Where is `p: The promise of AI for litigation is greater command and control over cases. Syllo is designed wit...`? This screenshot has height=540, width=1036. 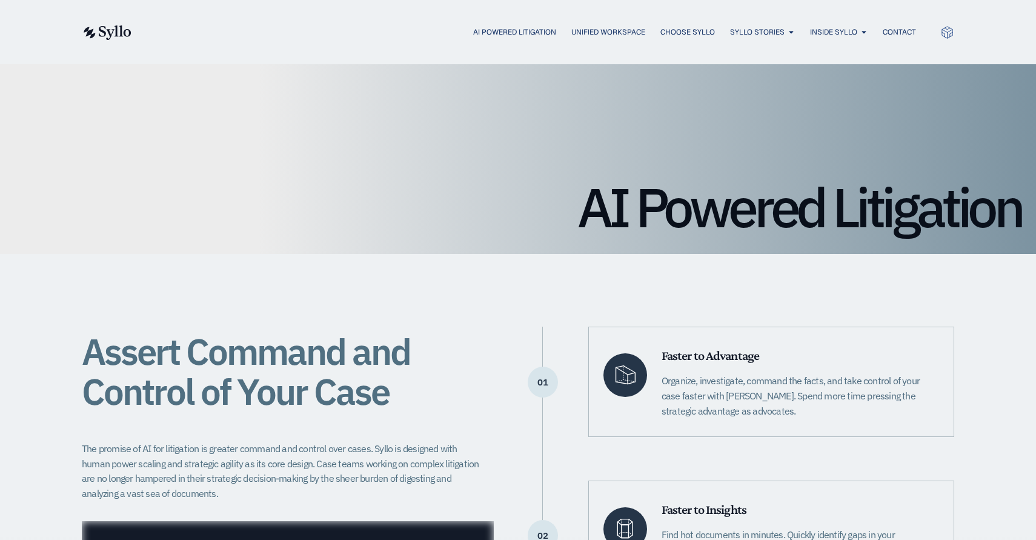 p: The promise of AI for litigation is greater command and control over cases. Syllo is designed wit... is located at coordinates (284, 471).